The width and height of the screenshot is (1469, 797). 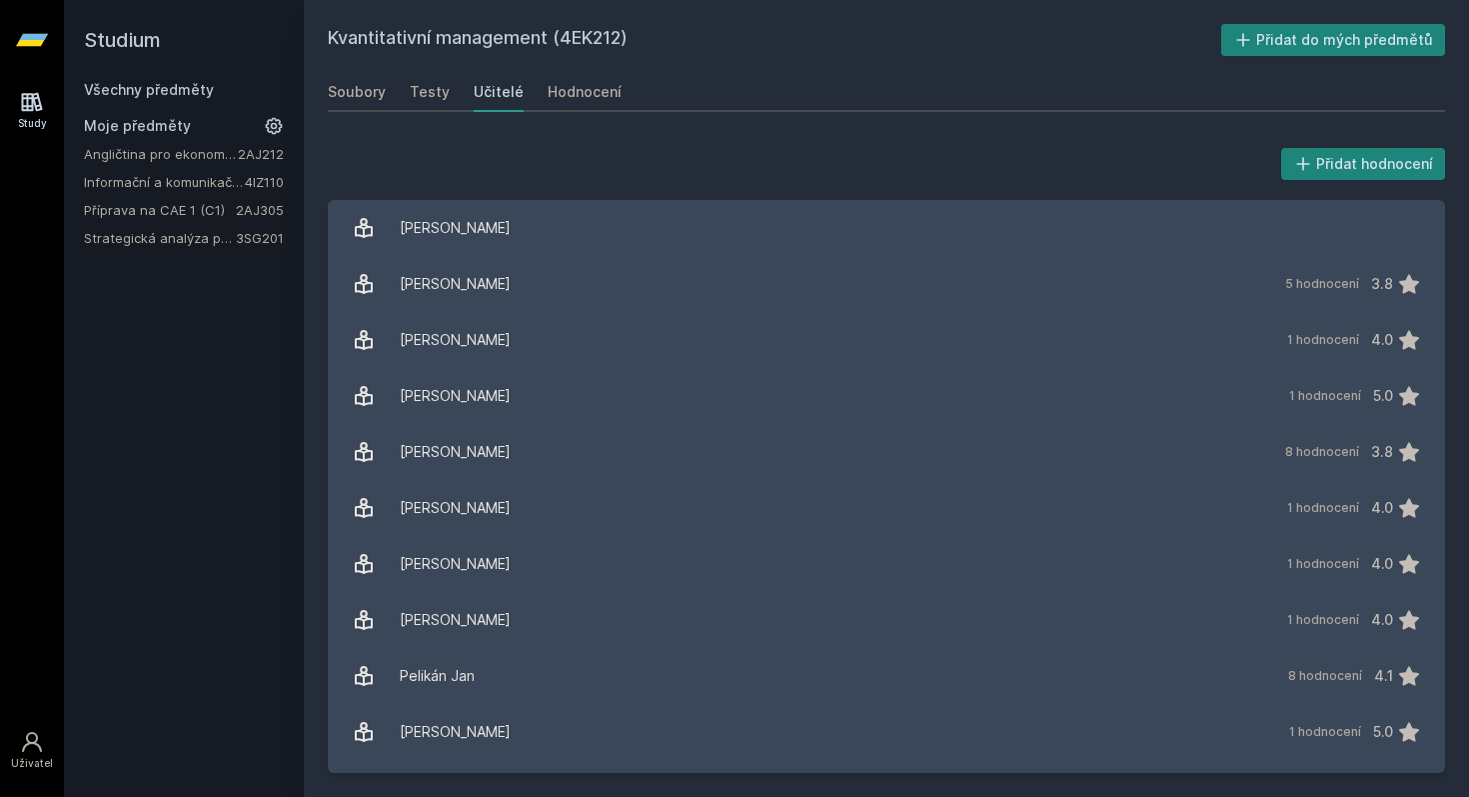 I want to click on a: Testy, so click(x=430, y=92).